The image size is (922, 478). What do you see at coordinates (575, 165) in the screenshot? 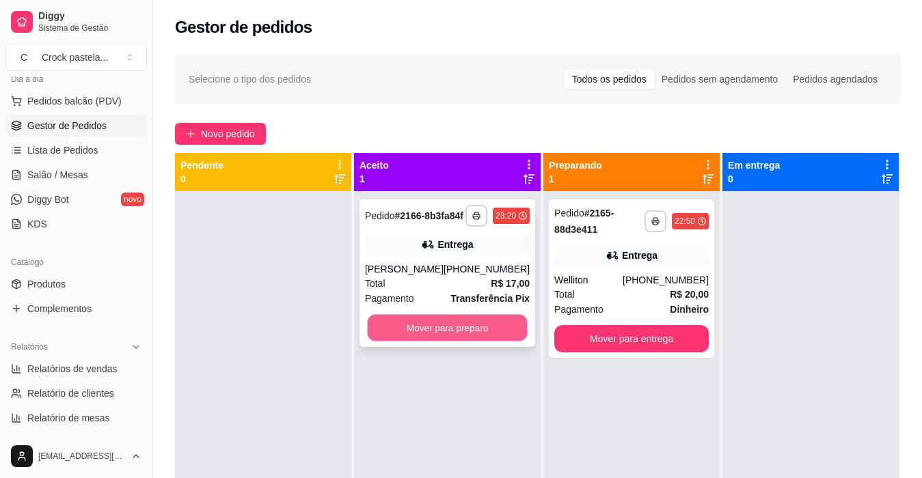
I see `p: Preparando` at bounding box center [575, 165].